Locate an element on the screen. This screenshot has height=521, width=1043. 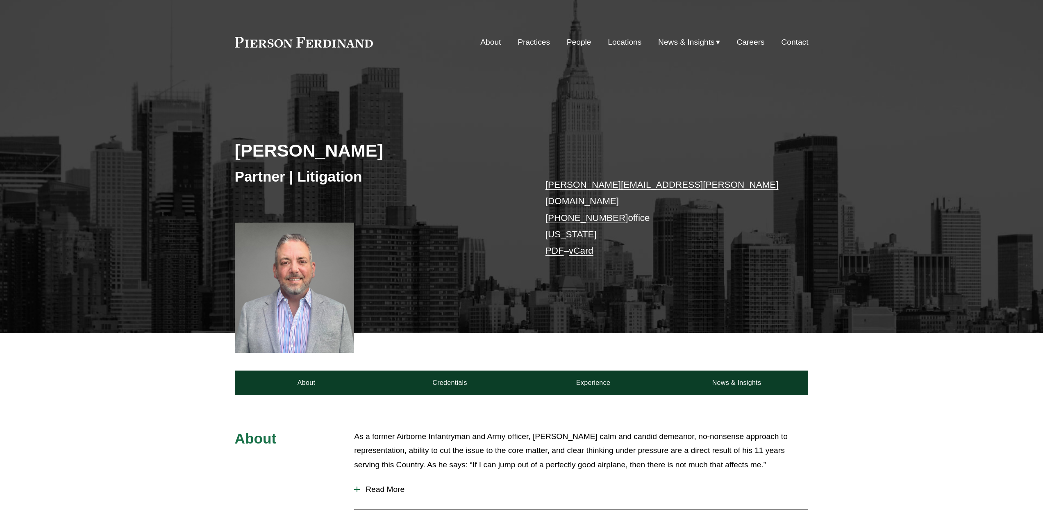
a: vCard is located at coordinates (581, 250).